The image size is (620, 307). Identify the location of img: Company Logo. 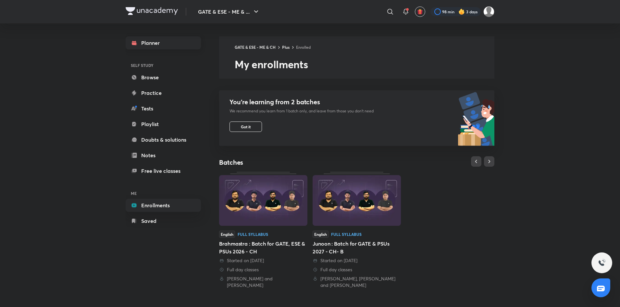
(152, 11).